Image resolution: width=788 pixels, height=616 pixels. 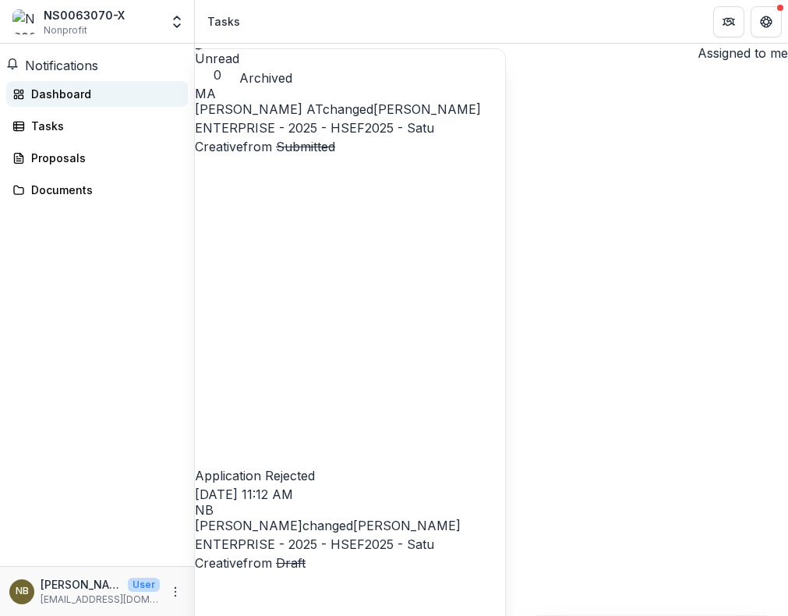 I want to click on div: Maslinda AT, so click(x=350, y=94).